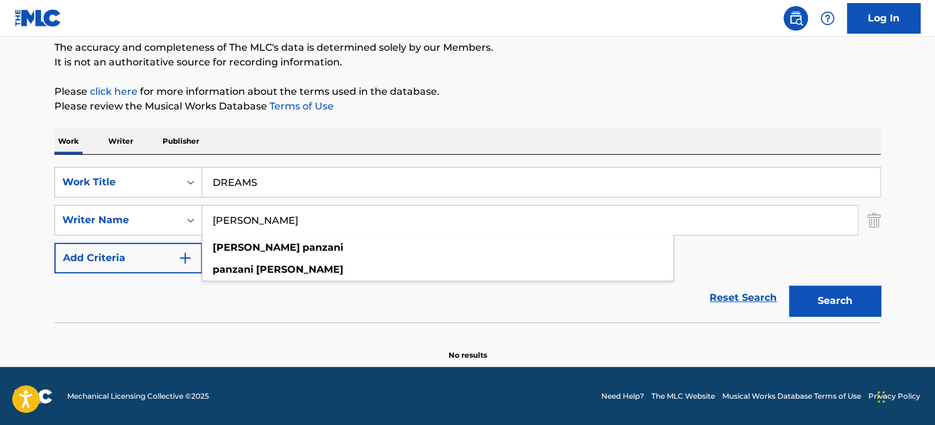 This screenshot has height=425, width=935. What do you see at coordinates (38, 18) in the screenshot?
I see `img: MLC Logo` at bounding box center [38, 18].